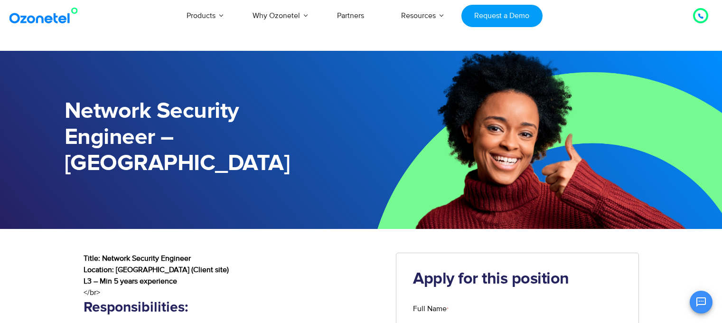 The width and height of the screenshot is (722, 323). Describe the element at coordinates (517, 308) in the screenshot. I see `label: Full Name` at that location.